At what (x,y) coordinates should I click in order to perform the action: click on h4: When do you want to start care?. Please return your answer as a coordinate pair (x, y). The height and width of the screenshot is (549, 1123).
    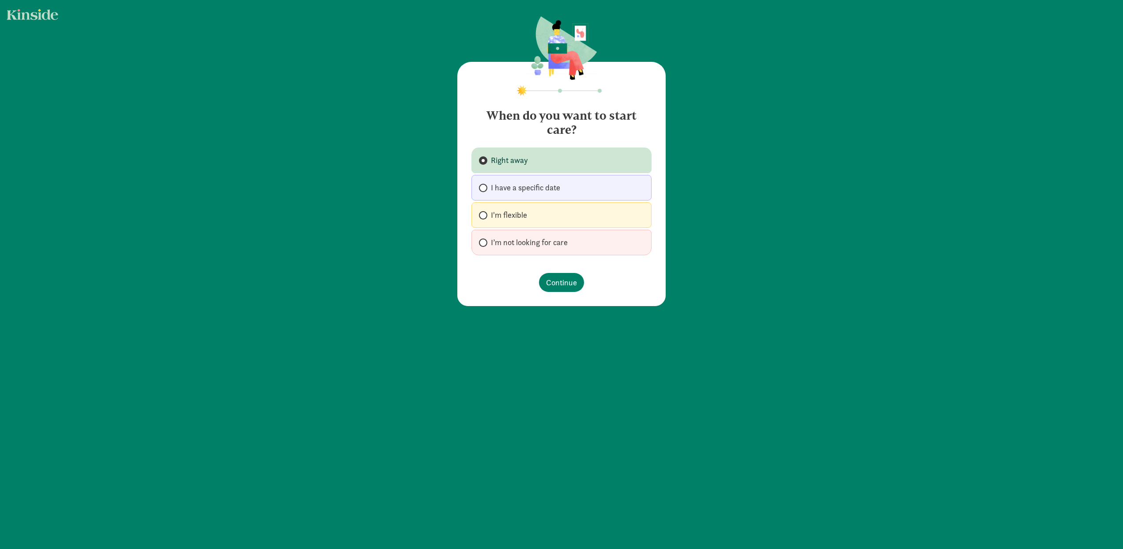
    Looking at the image, I should click on (561, 119).